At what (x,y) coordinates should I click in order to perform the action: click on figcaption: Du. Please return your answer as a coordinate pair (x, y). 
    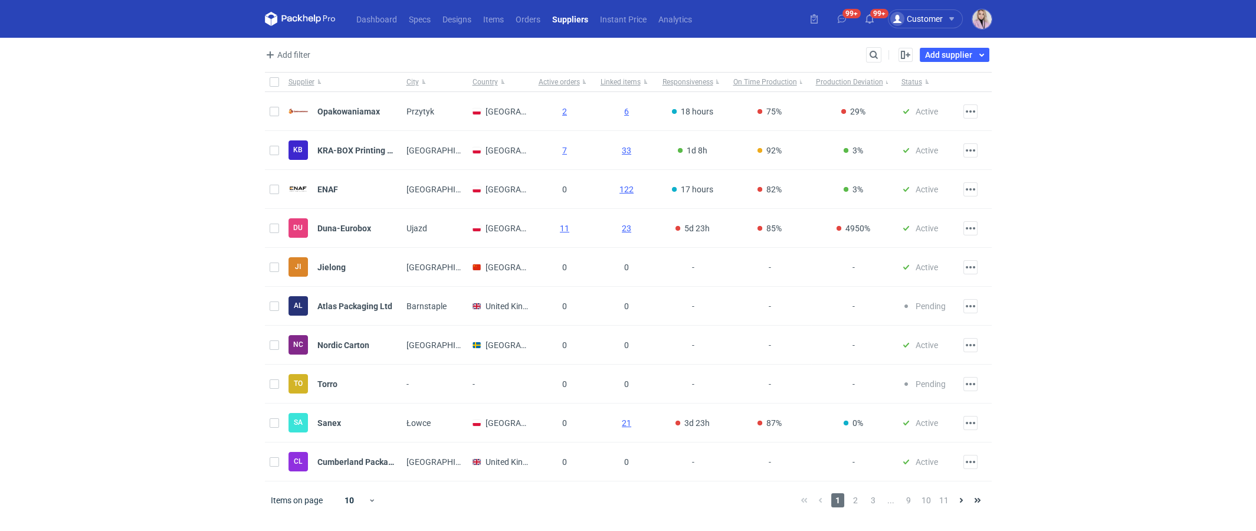
    Looking at the image, I should click on (298, 228).